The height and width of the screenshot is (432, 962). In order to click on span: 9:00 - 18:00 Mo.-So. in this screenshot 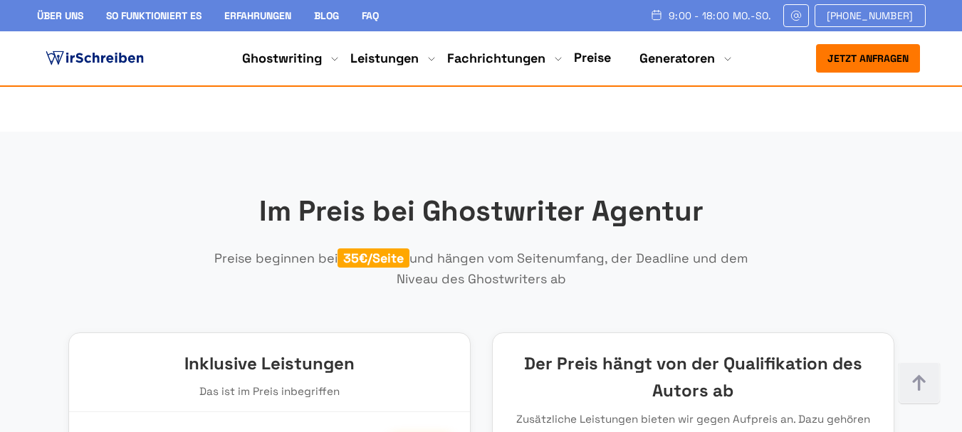, I will do `click(720, 16)`.